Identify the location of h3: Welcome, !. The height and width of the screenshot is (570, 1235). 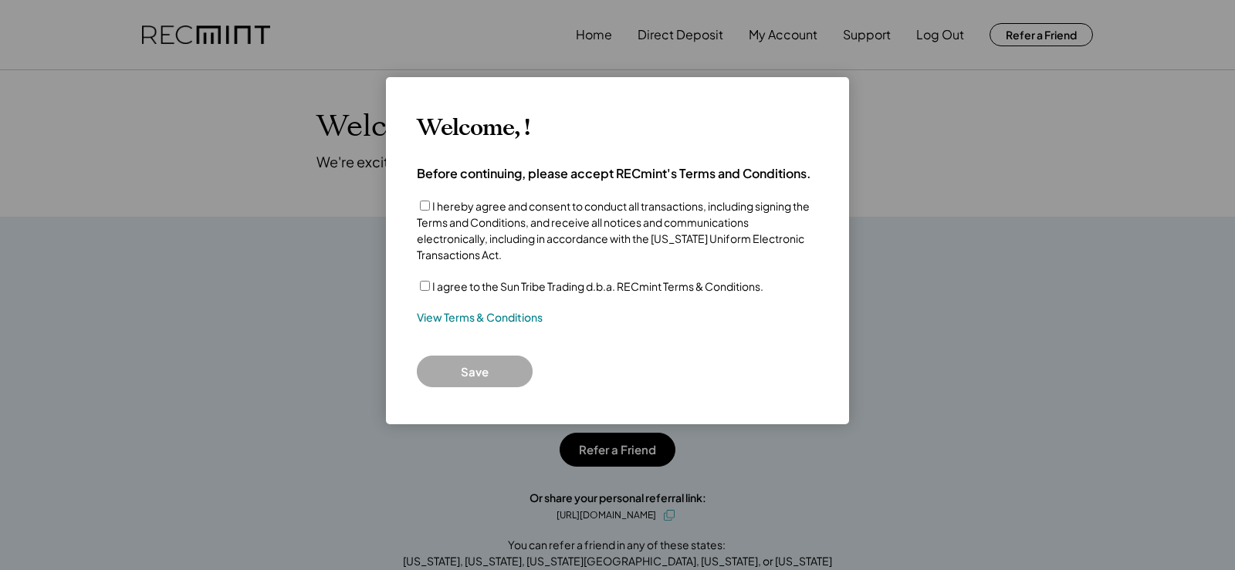
(473, 128).